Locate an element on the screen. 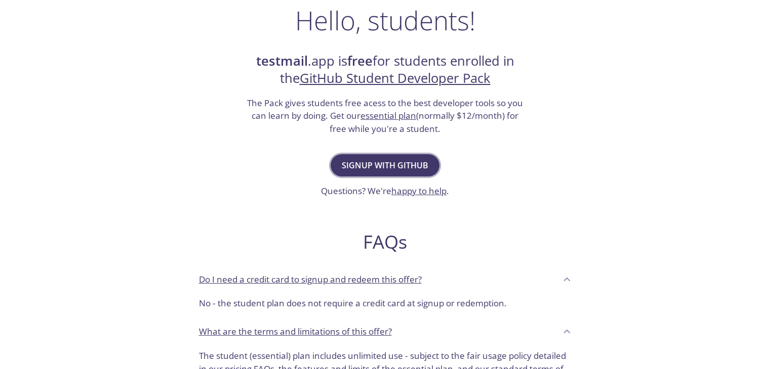 The image size is (770, 369). p: What are the terms and limitations of this offer? is located at coordinates (295, 332).